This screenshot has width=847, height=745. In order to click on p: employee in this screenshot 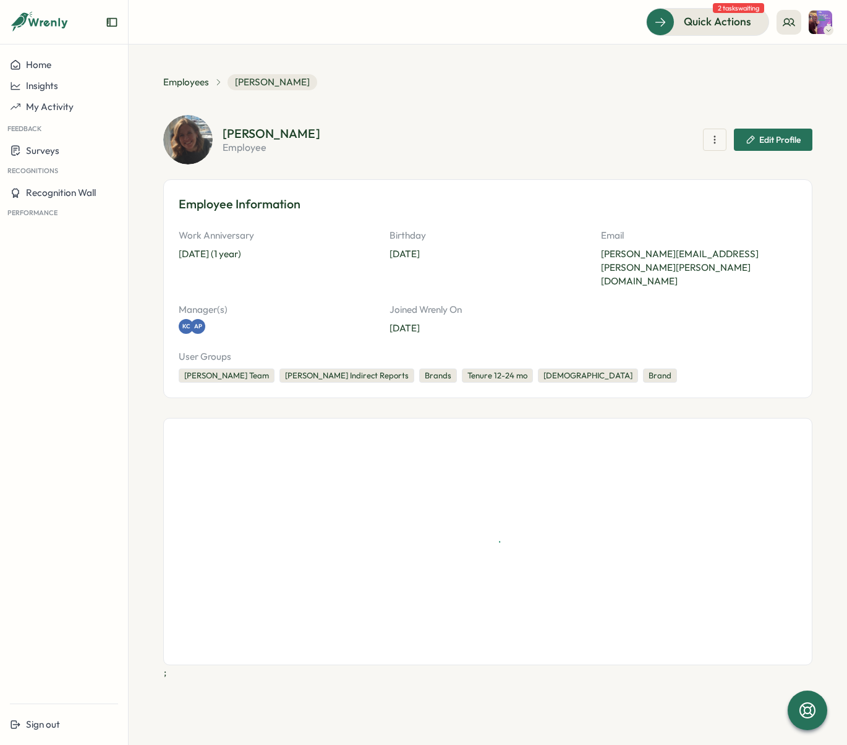, I will do `click(271, 147)`.